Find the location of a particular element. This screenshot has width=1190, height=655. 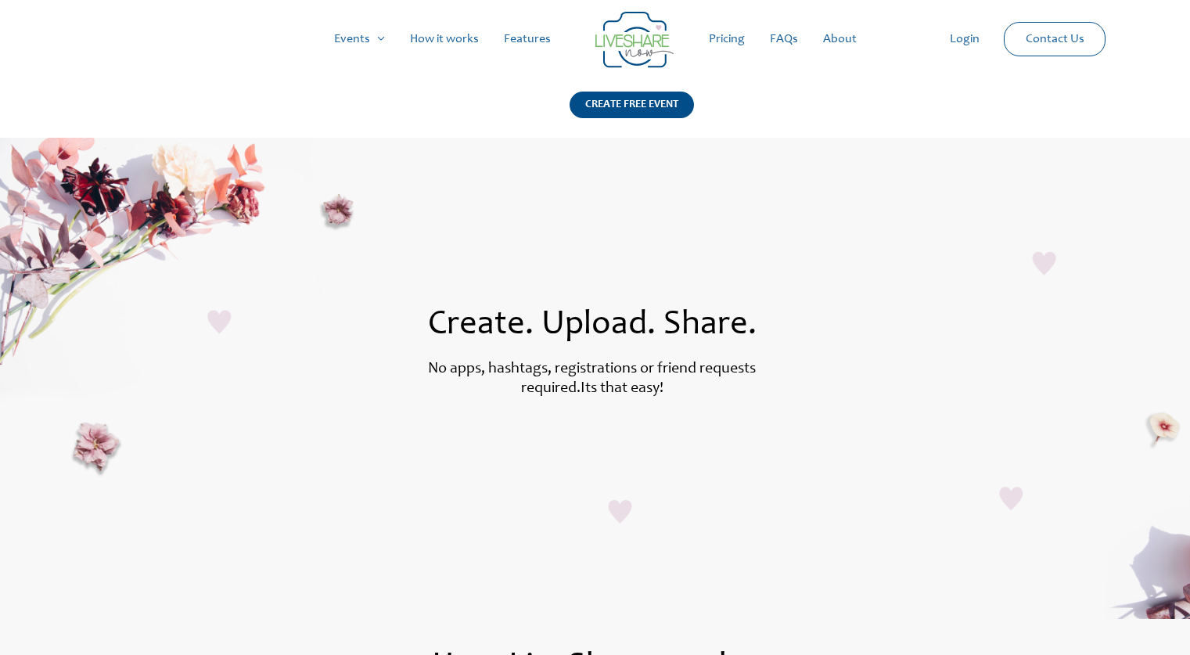

a: Pricing is located at coordinates (727, 39).